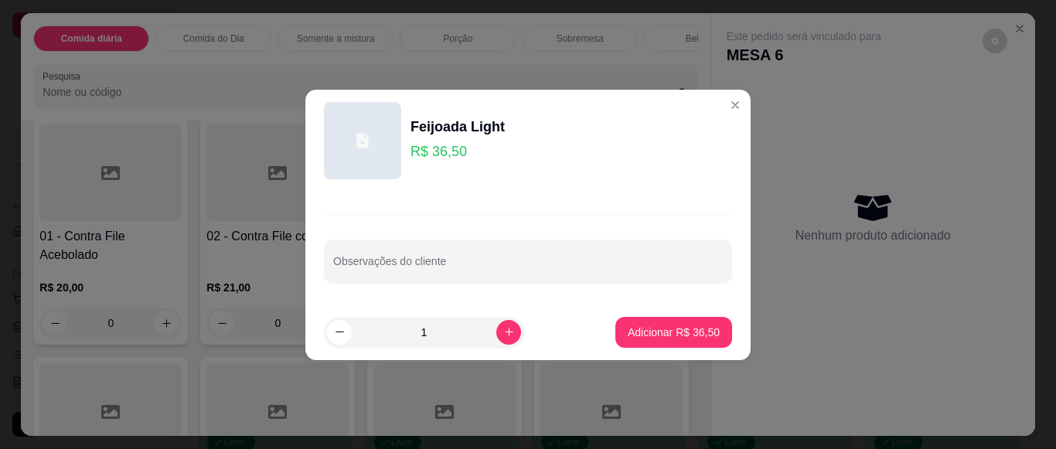  Describe the element at coordinates (528, 268) in the screenshot. I see `input: Observações do cliente` at that location.